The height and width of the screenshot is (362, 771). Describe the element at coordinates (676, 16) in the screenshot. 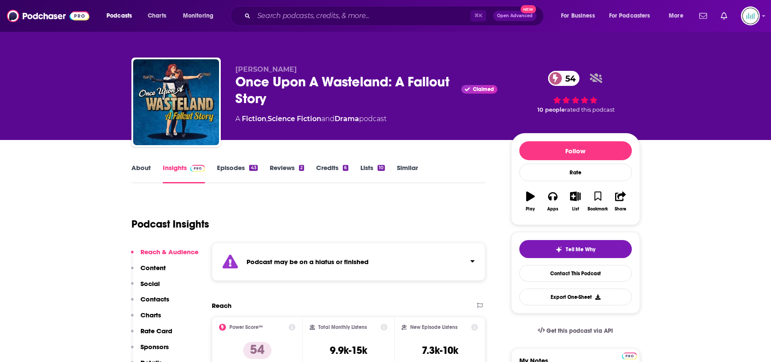

I see `span: More` at that location.